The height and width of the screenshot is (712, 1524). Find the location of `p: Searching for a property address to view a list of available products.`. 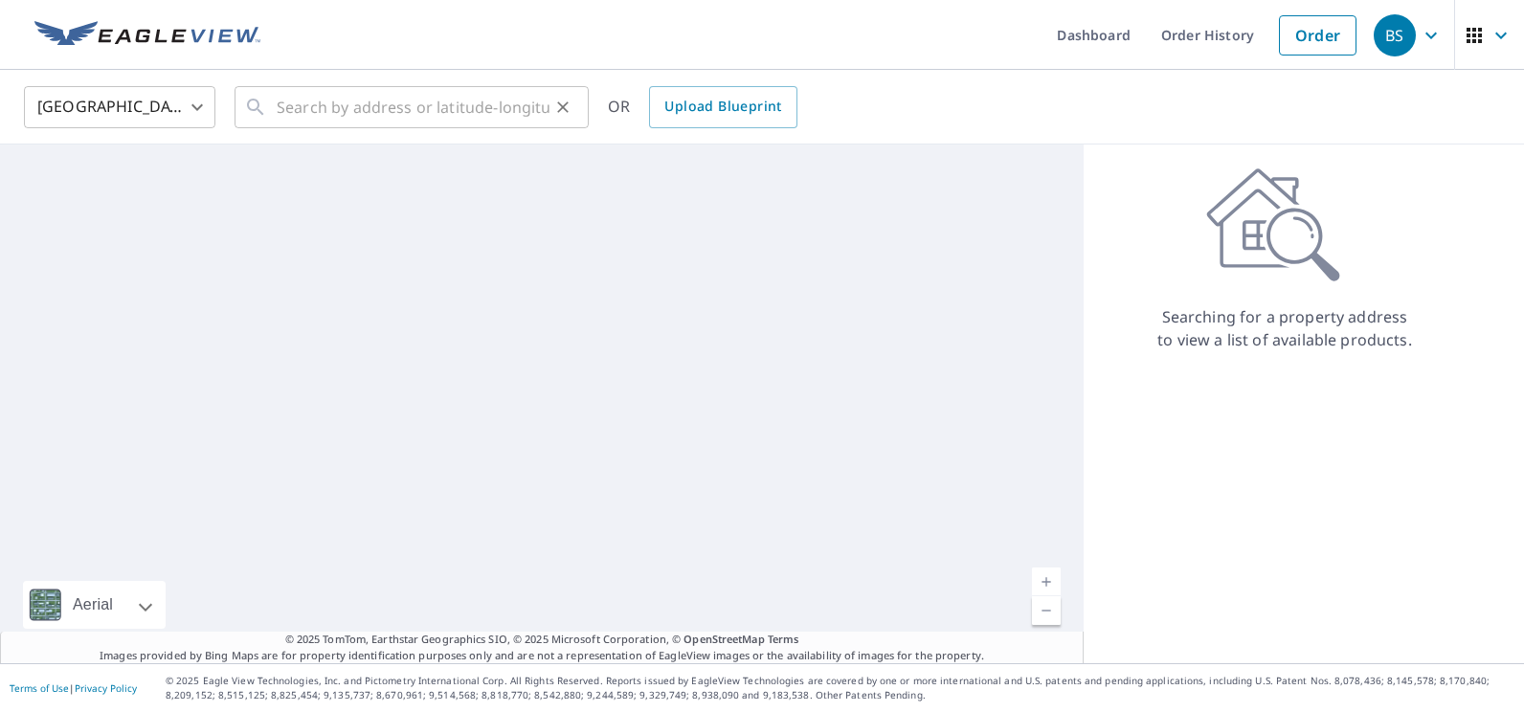

p: Searching for a property address to view a list of available products. is located at coordinates (1285, 328).